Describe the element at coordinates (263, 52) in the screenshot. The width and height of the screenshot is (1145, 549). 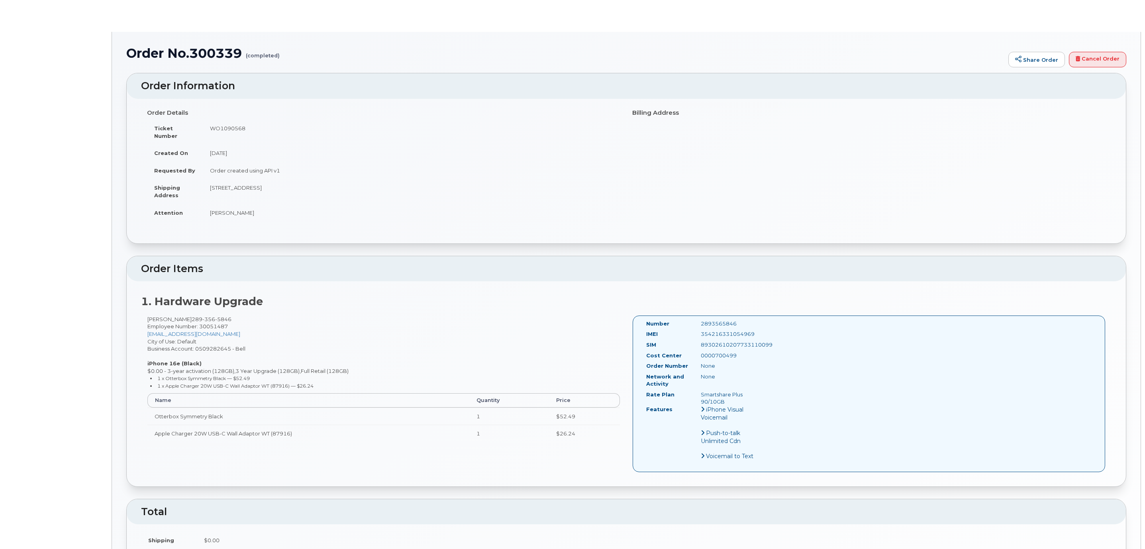
I see `small: (completed)` at that location.